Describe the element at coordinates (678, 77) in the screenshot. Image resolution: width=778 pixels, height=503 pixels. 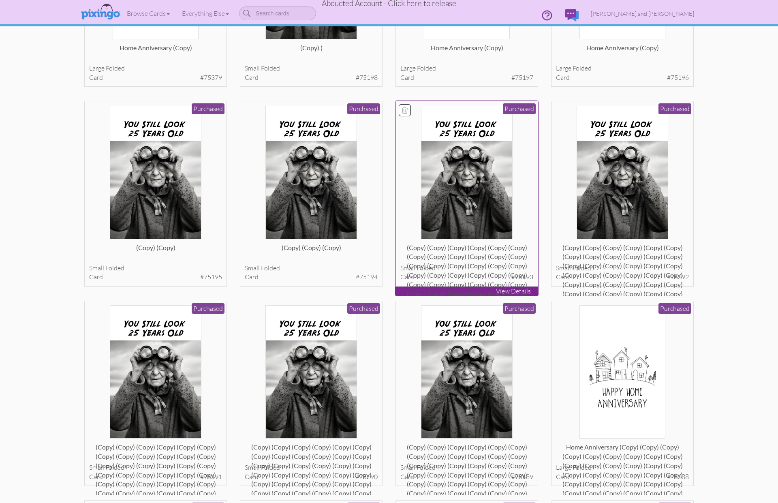
I see `span: #75196` at that location.